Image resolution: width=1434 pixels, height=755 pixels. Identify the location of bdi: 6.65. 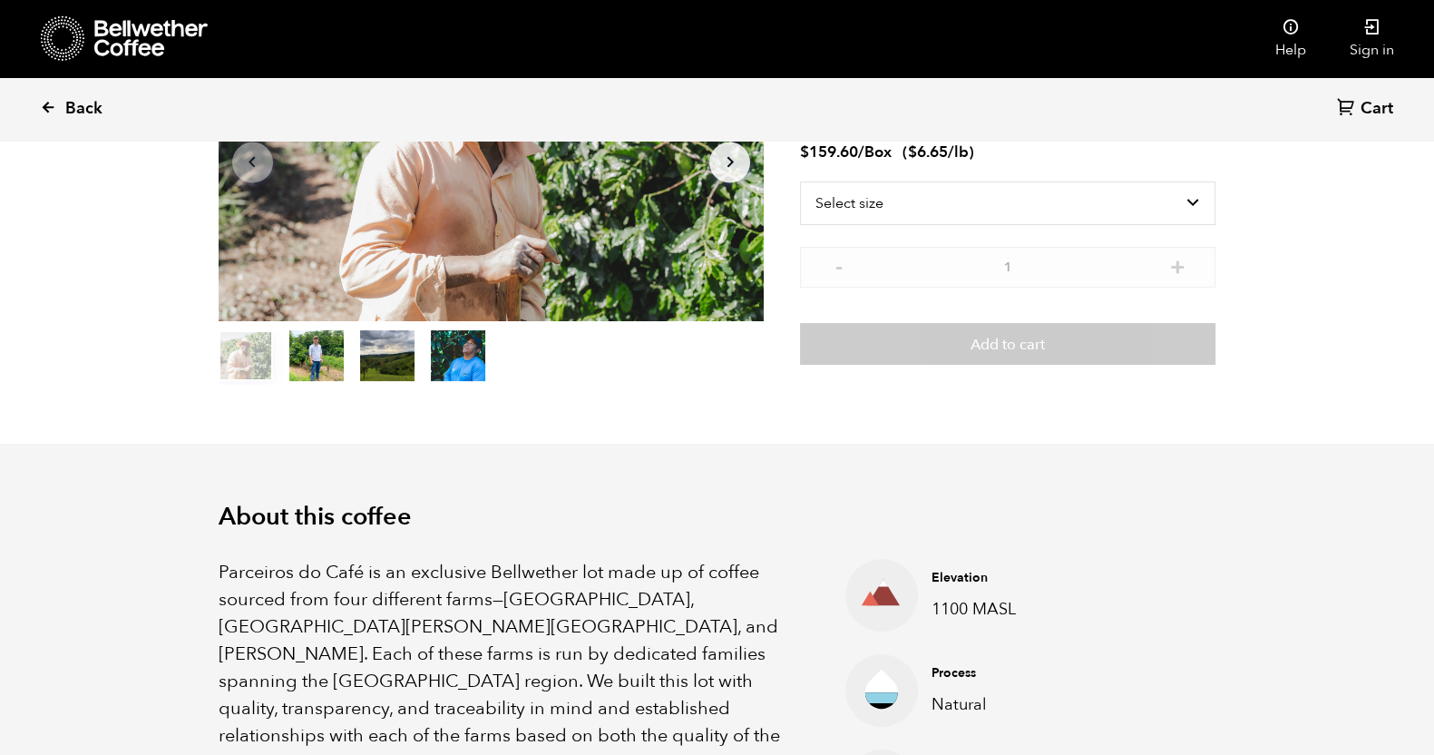
(928, 151).